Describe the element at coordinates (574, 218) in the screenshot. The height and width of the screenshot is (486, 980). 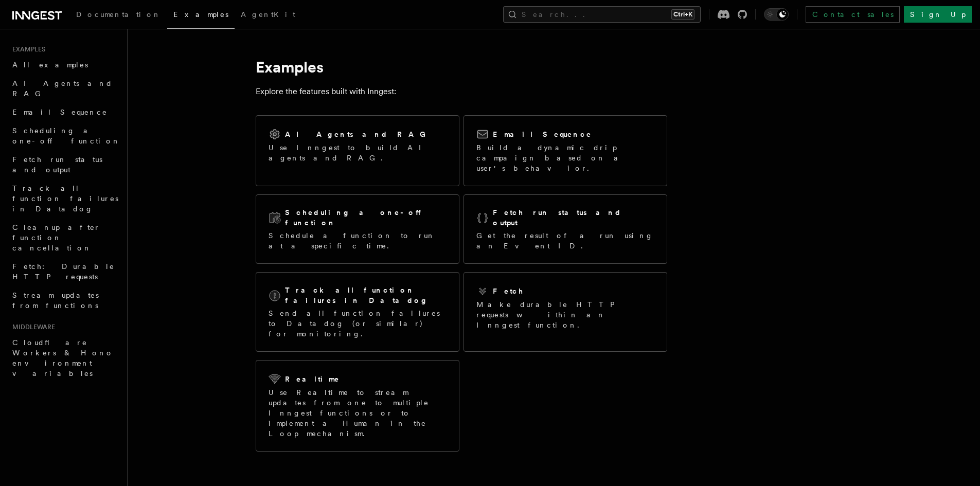
I see `h2: Fetch run status and output` at that location.